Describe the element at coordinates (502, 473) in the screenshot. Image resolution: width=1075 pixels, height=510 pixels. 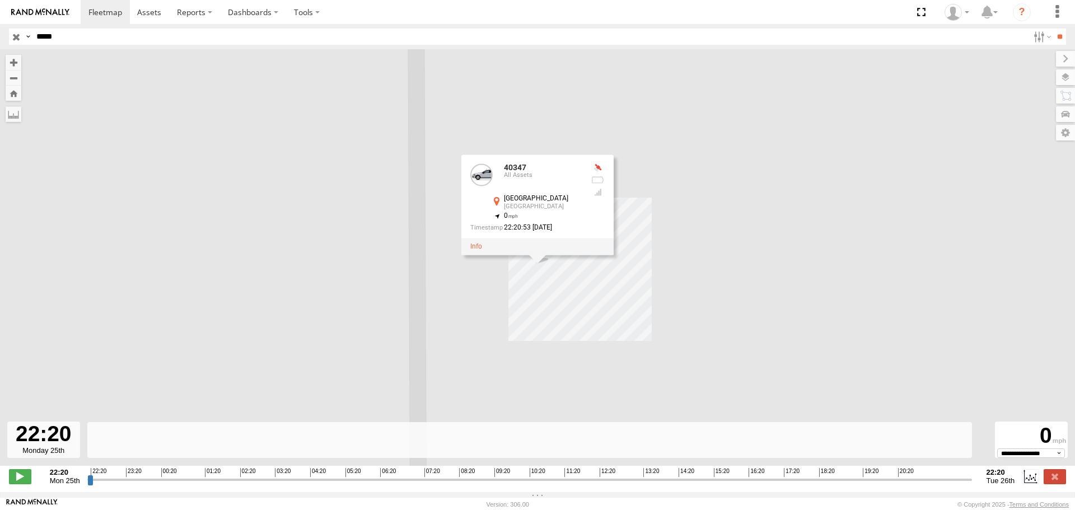
I see `span: 09:20` at that location.